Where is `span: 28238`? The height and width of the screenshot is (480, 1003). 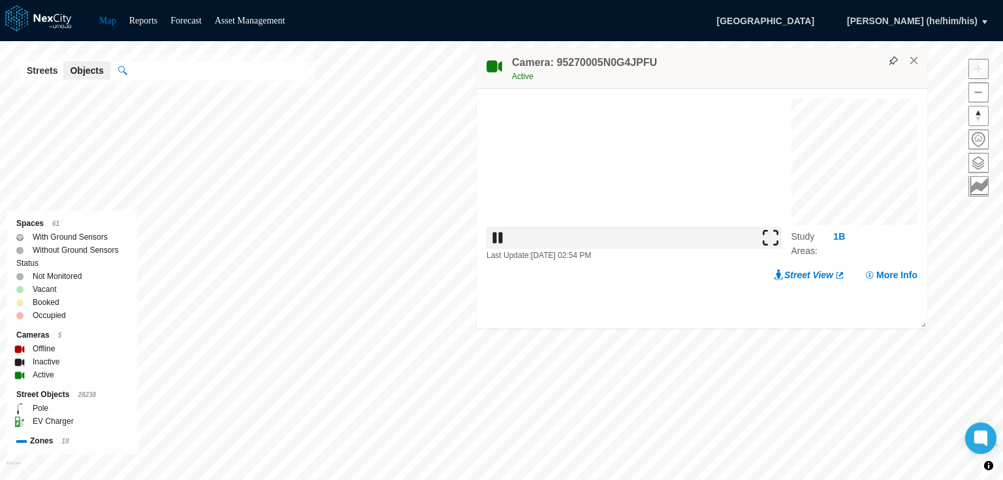
span: 28238 is located at coordinates (87, 394).